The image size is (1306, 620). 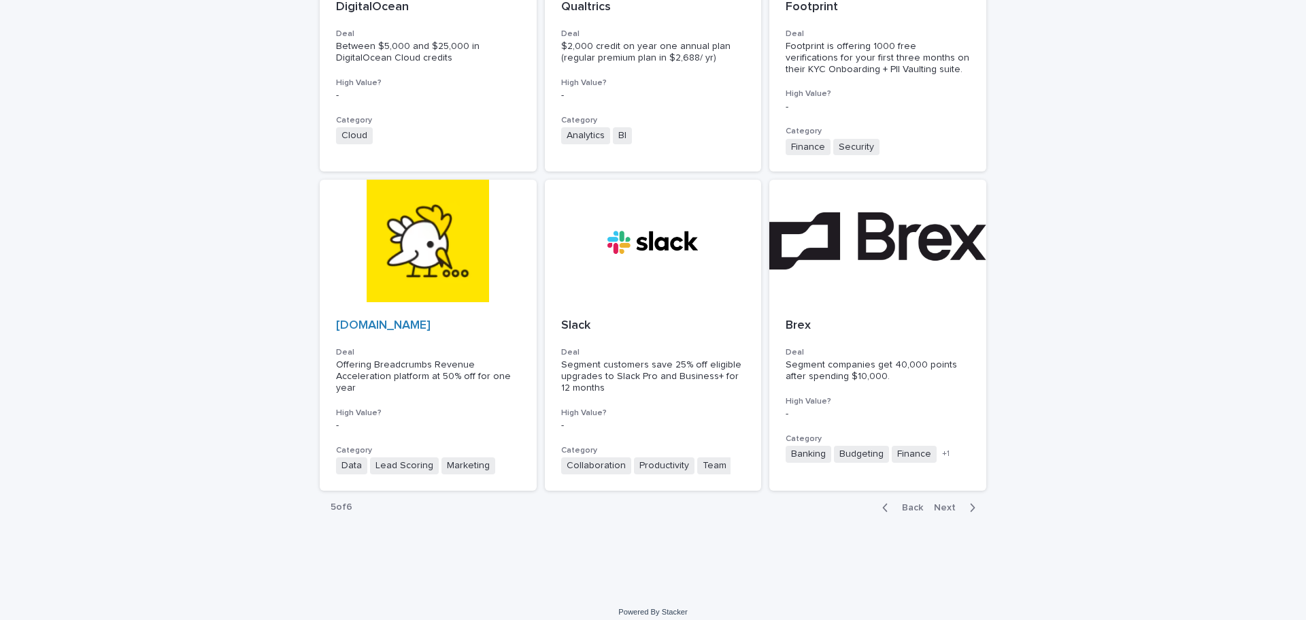 What do you see at coordinates (652, 376) in the screenshot?
I see `span: Segment customers save 25% off eligible upgrades to Slack Pro and Business+ for 12 months` at bounding box center [652, 376].